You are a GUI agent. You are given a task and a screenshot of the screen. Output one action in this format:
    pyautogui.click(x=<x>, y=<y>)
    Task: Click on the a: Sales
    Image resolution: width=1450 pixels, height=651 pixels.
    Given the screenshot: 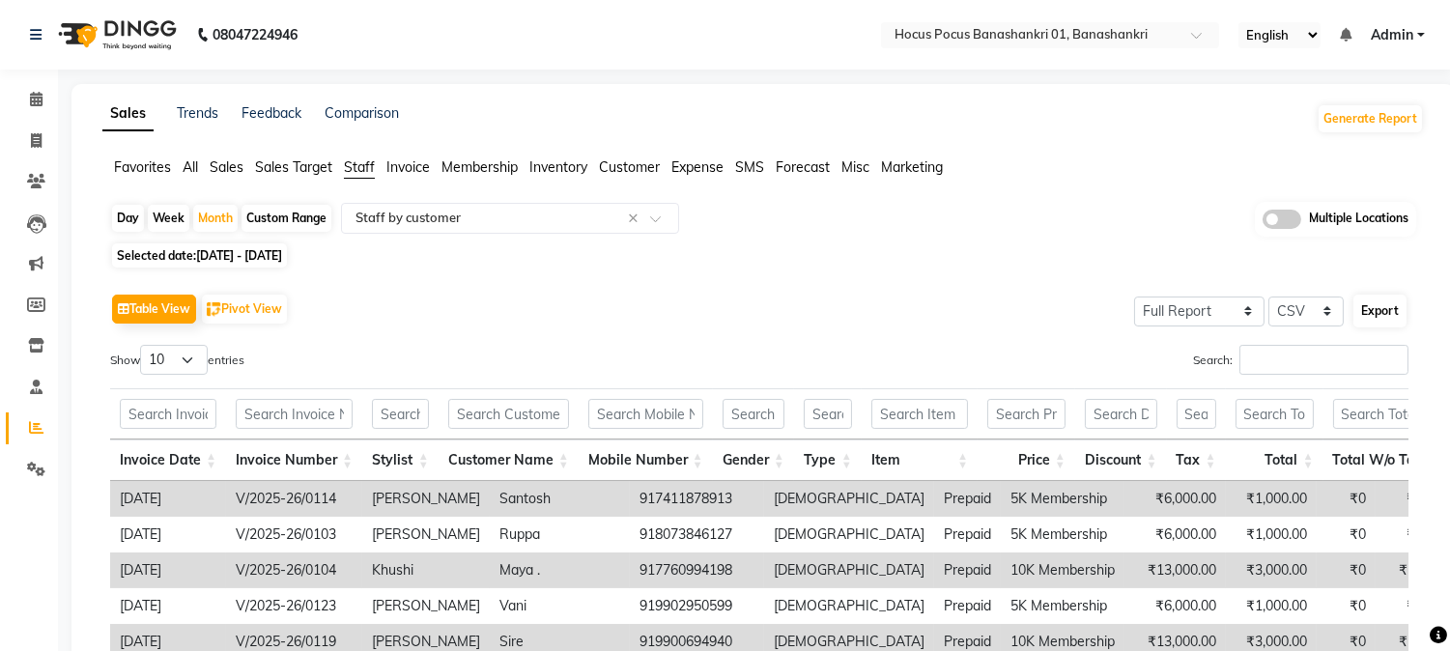 What is the action you would take?
    pyautogui.click(x=128, y=114)
    